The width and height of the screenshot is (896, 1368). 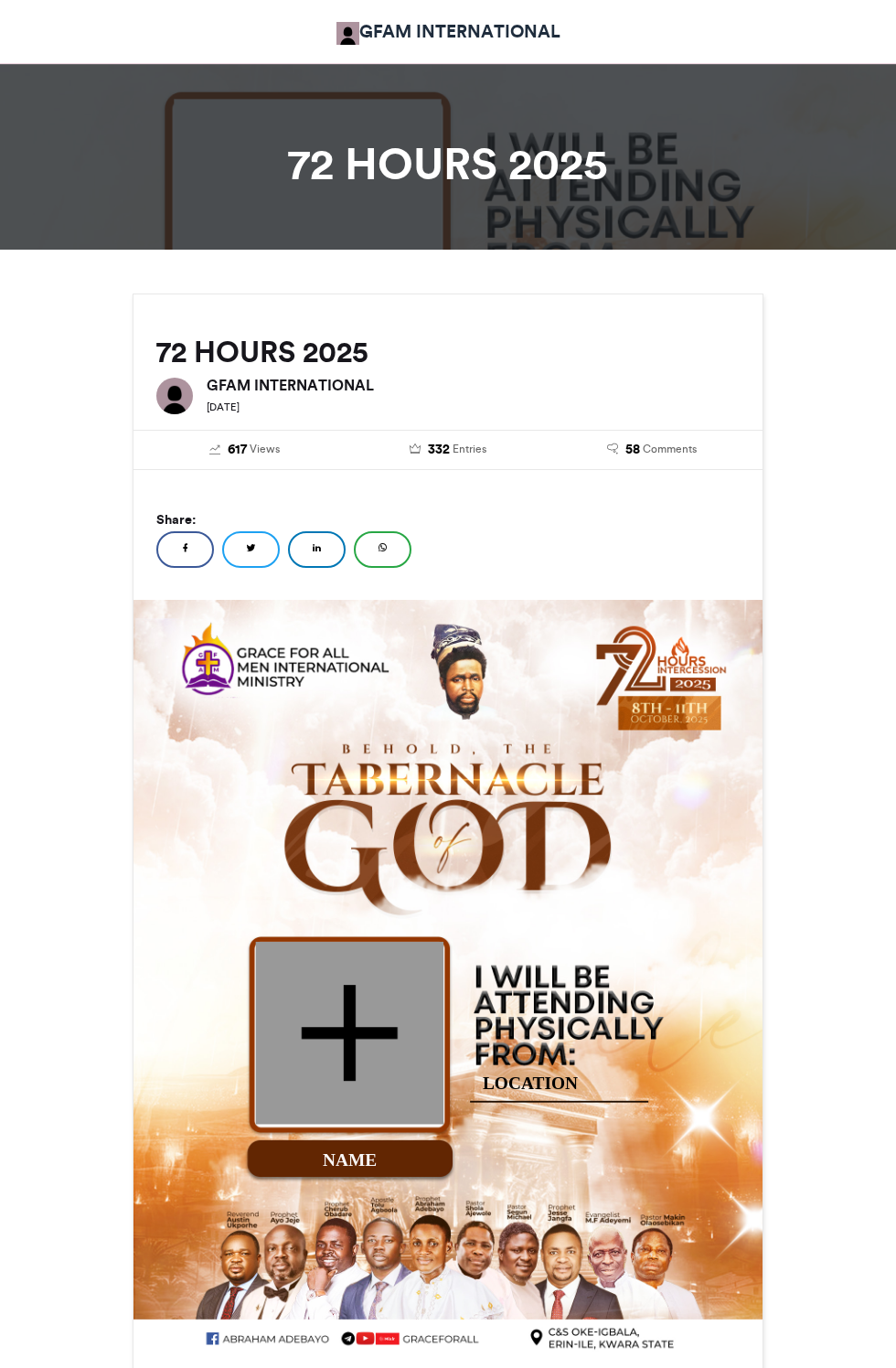 I want to click on span: 332, so click(x=439, y=449).